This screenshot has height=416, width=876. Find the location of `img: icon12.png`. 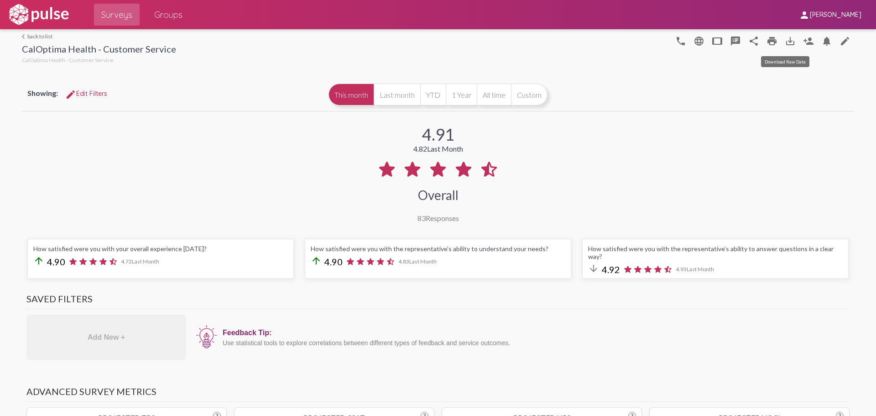

img: icon12.png is located at coordinates (207, 337).